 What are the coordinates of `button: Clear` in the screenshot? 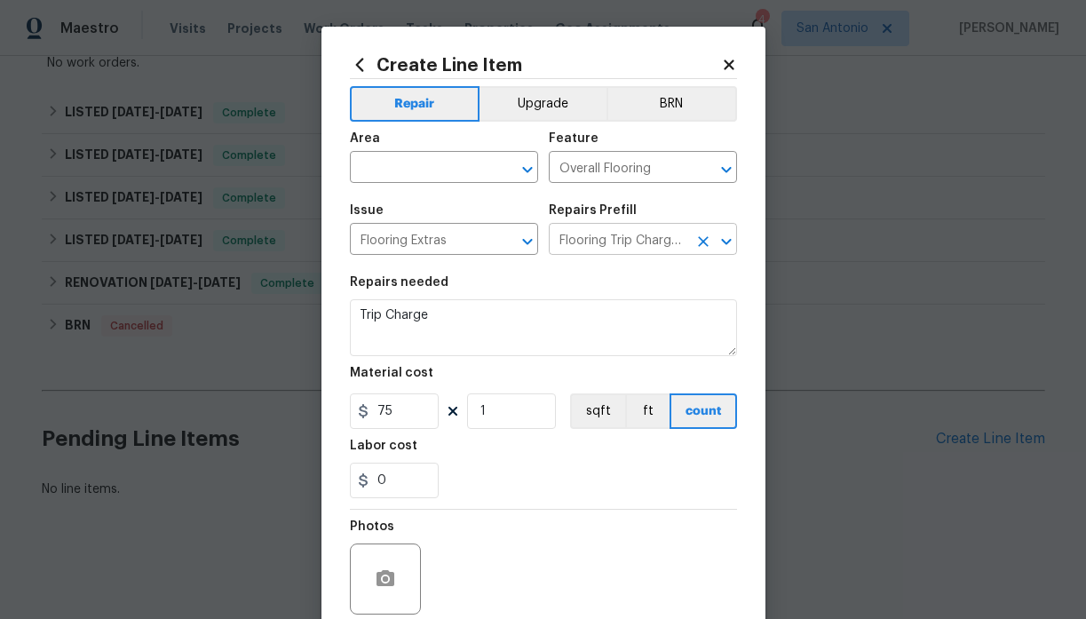 It's located at (703, 241).